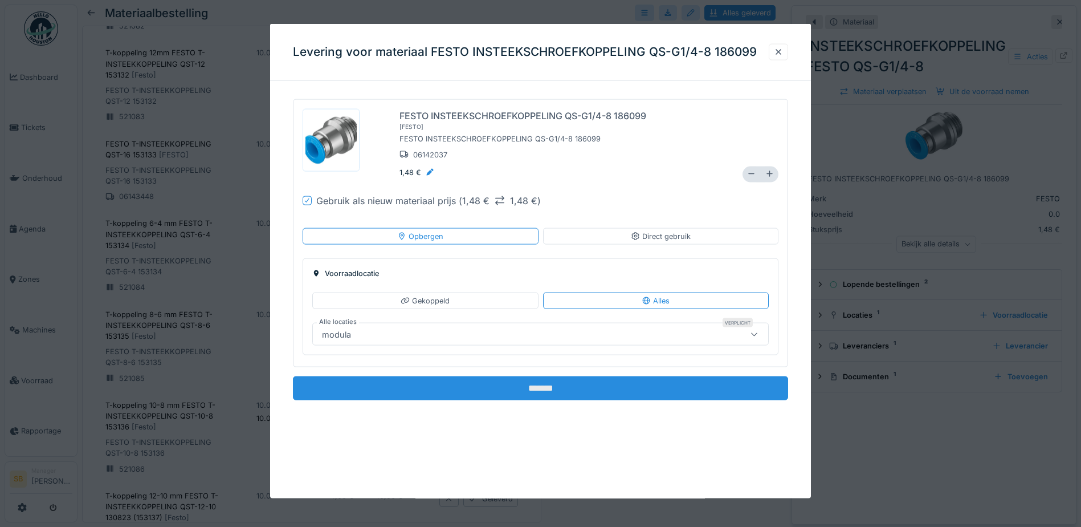 The height and width of the screenshot is (527, 1081). Describe the element at coordinates (540, 273) in the screenshot. I see `div: Voorraadlocatie` at that location.